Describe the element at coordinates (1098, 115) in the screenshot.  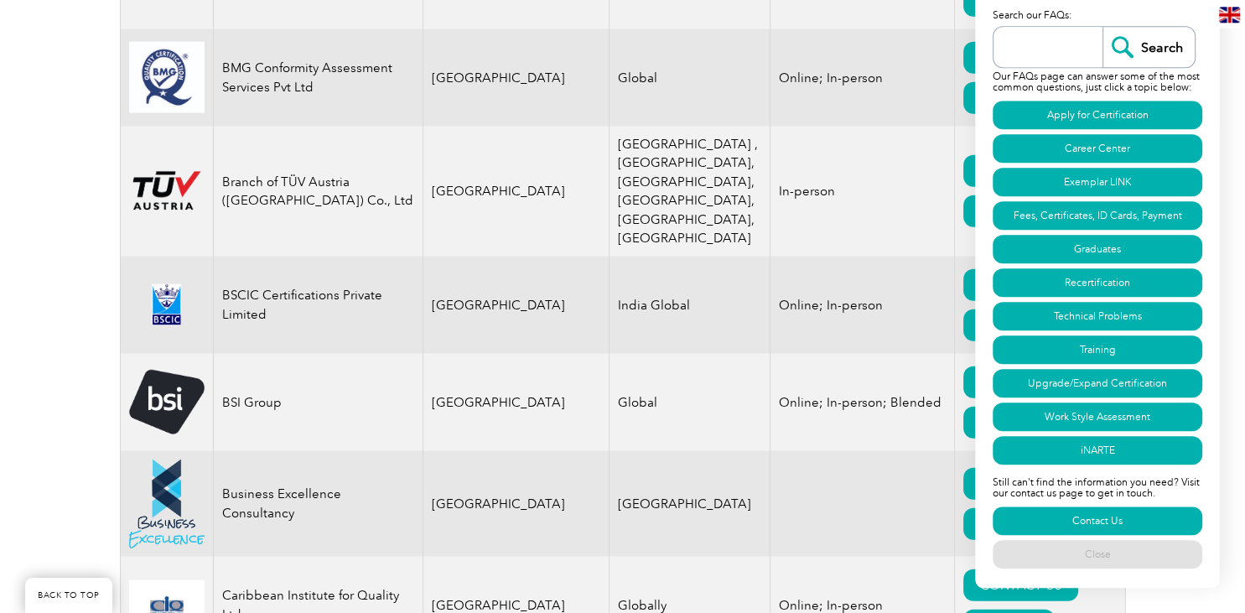
I see `a: Apply for Certification` at that location.